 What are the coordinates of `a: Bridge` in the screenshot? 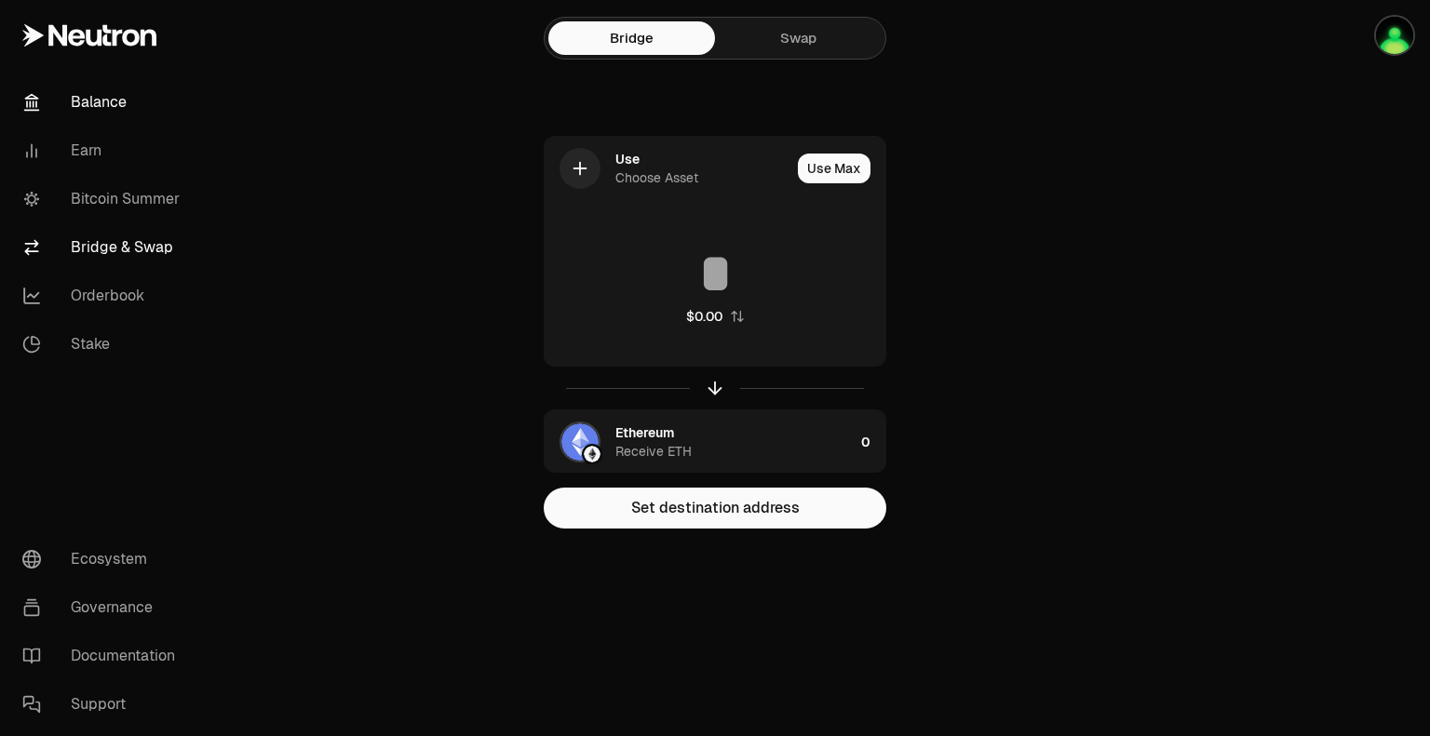 It's located at (631, 38).